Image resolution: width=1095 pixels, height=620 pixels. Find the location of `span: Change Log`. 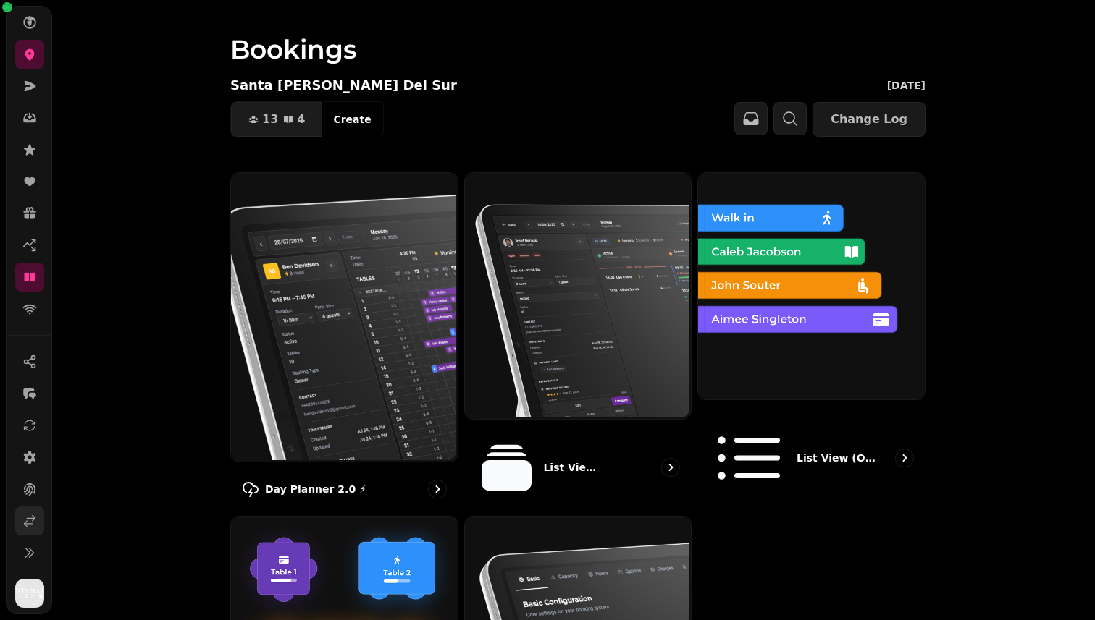

span: Change Log is located at coordinates (869, 119).